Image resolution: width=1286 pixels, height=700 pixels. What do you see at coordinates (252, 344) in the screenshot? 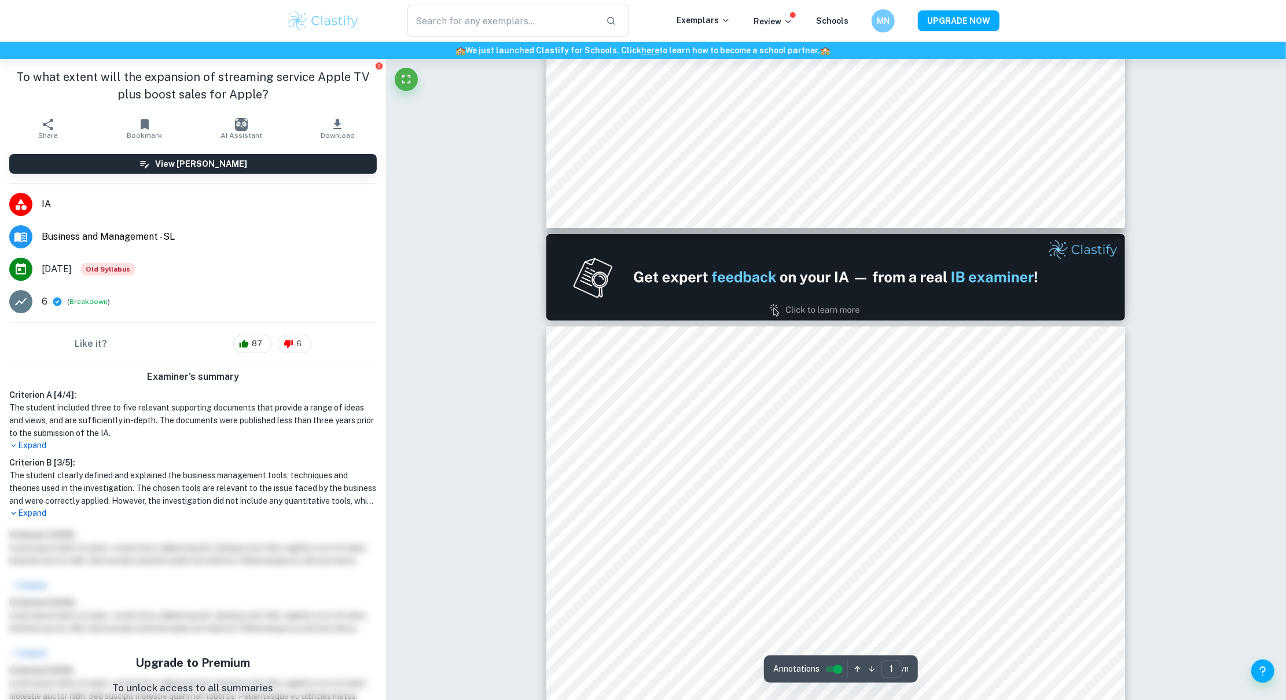
I see `div: 87` at bounding box center [252, 344].